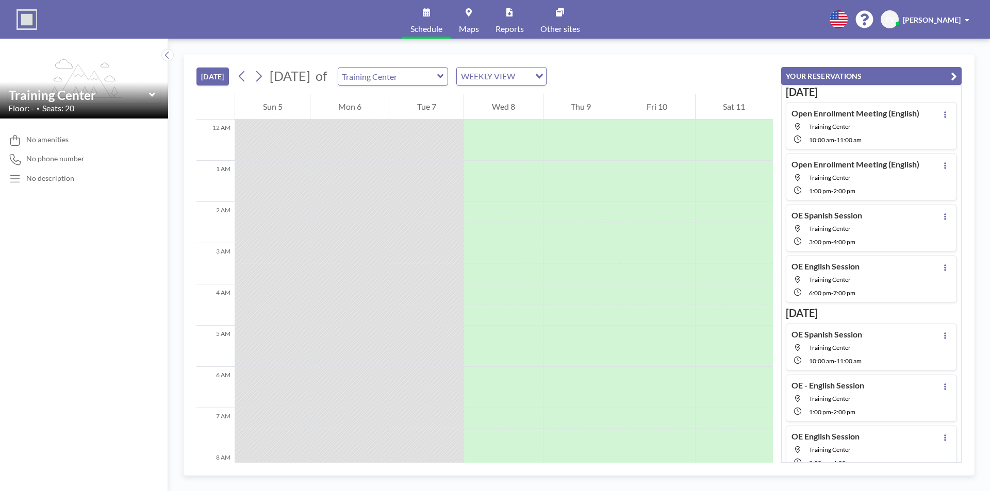 This screenshot has height=491, width=990. I want to click on div: 7 AM, so click(215, 429).